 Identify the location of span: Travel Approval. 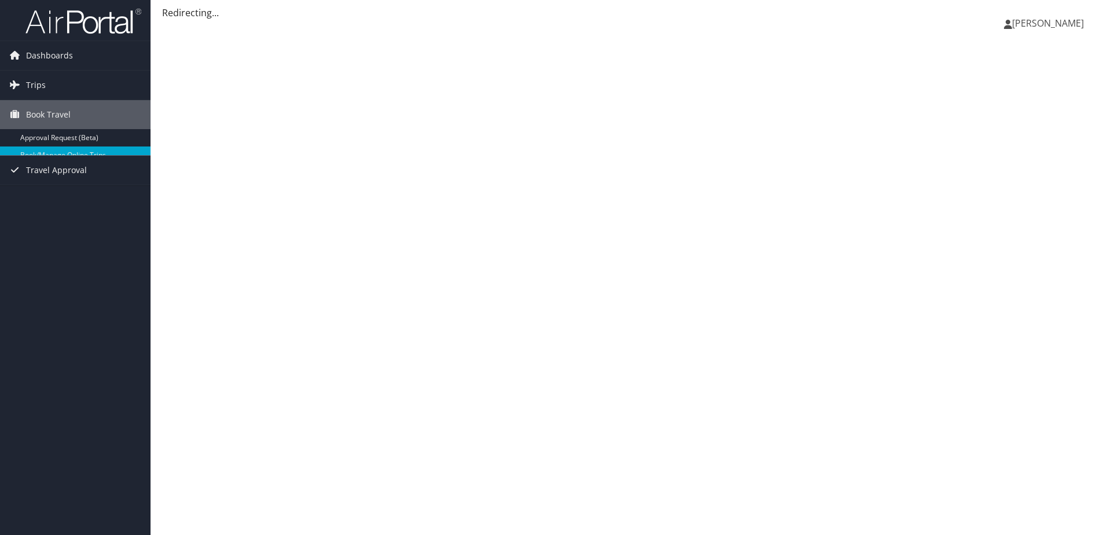
(56, 170).